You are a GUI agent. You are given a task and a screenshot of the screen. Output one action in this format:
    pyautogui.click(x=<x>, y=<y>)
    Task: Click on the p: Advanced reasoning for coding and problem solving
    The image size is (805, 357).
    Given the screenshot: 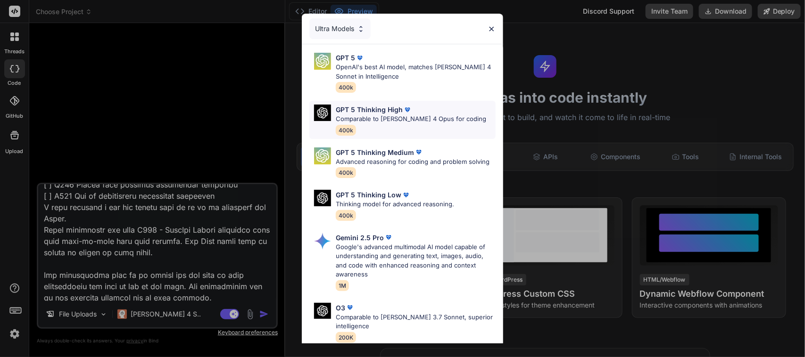 What is the action you would take?
    pyautogui.click(x=413, y=162)
    